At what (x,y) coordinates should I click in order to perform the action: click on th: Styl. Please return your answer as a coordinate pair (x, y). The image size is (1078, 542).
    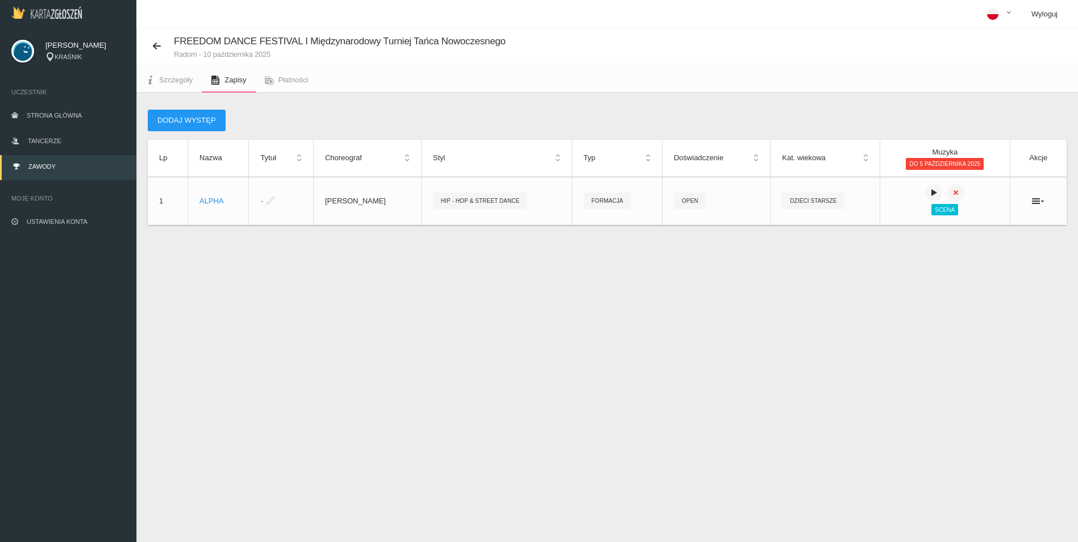
    Looking at the image, I should click on (496, 158).